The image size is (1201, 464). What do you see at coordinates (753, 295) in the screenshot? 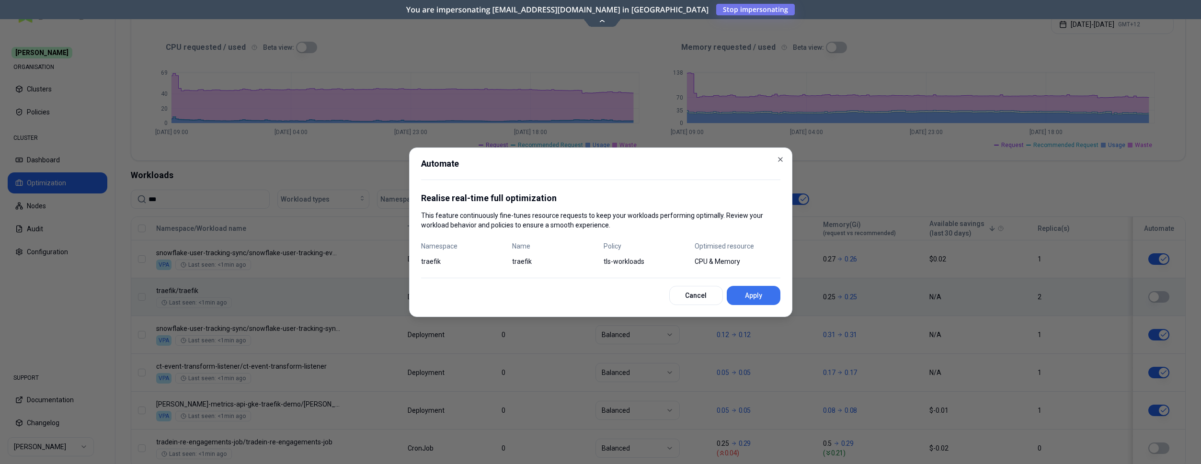
I see `button: Apply` at bounding box center [753, 295].